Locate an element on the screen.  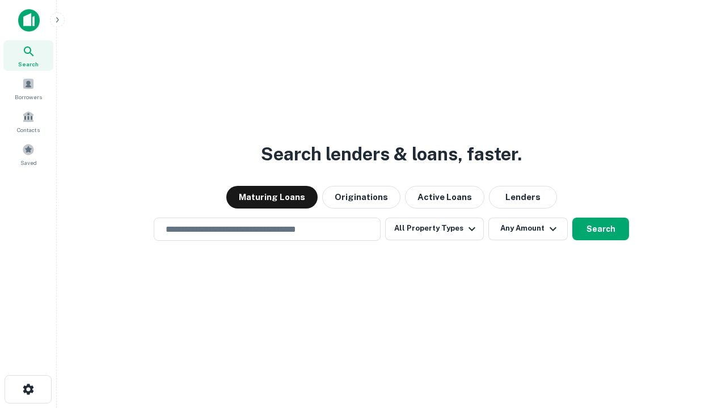
a: Contacts is located at coordinates (28, 121).